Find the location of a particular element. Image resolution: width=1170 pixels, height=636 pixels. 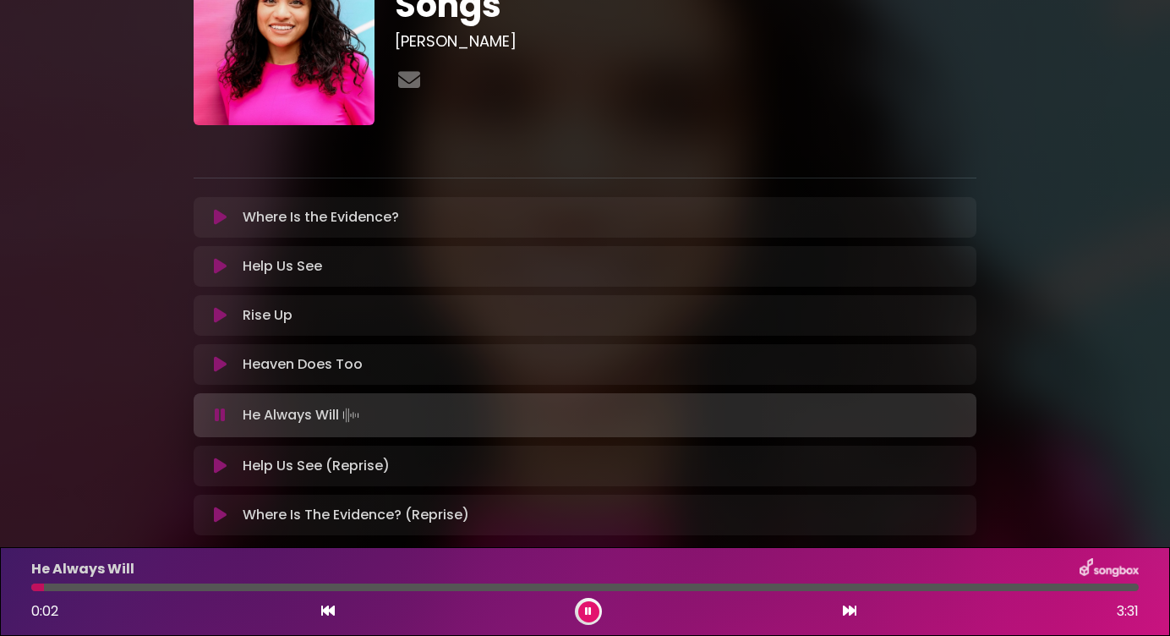

p: Where Is The Evidence? (Reprise) is located at coordinates (356, 515).